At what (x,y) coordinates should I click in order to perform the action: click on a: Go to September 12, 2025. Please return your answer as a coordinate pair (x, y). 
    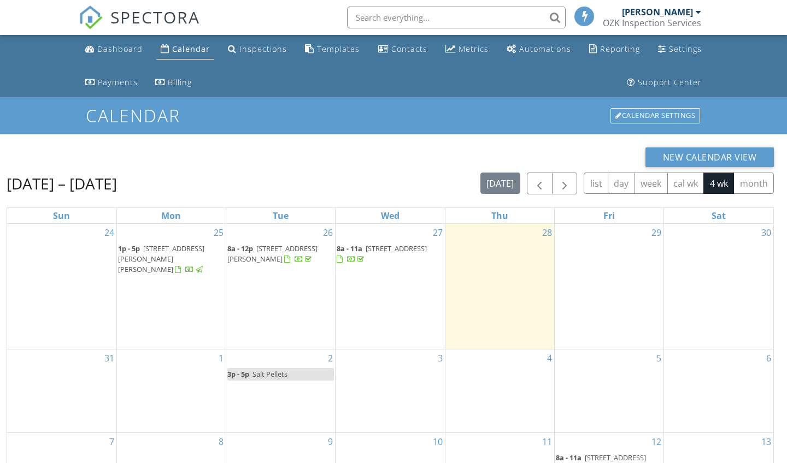
    Looking at the image, I should click on (656, 442).